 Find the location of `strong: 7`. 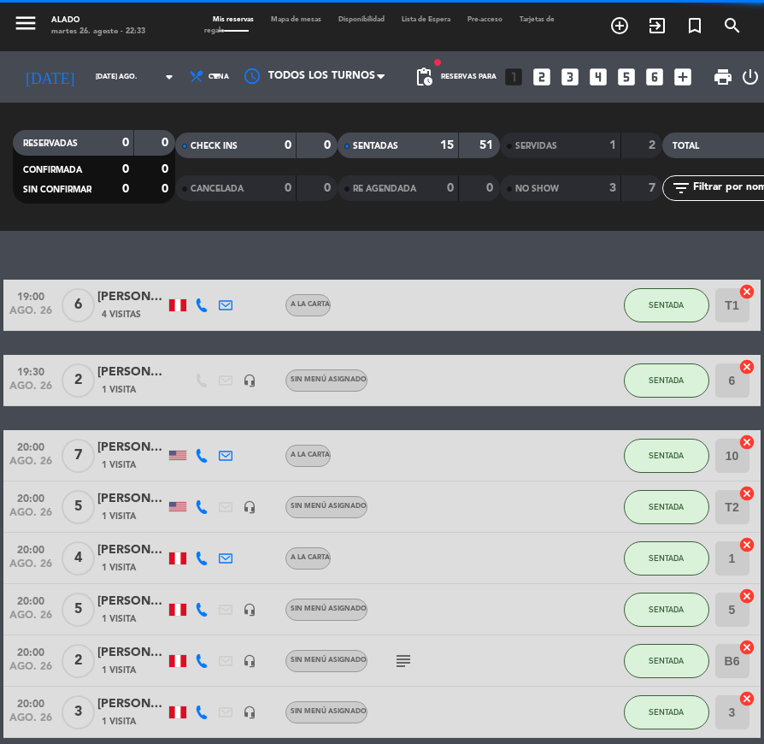

strong: 7 is located at coordinates (654, 188).